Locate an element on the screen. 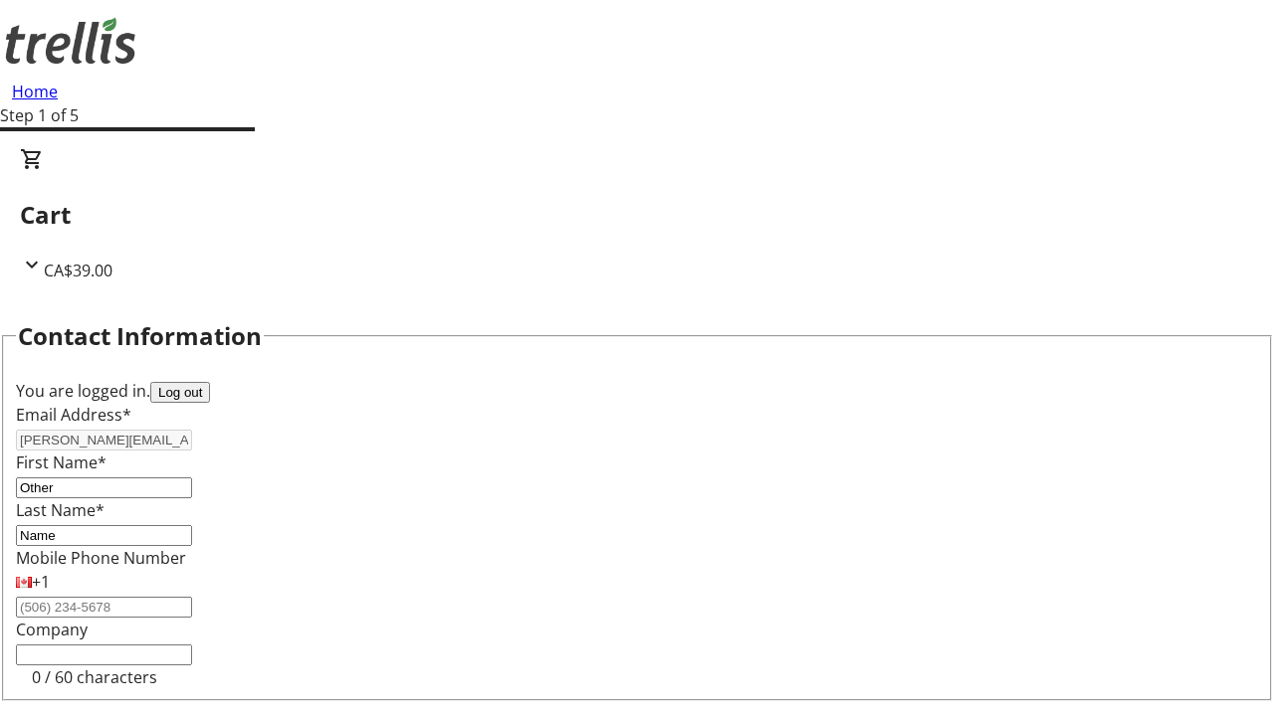 This screenshot has height=716, width=1274. label: First Name* is located at coordinates (61, 463).